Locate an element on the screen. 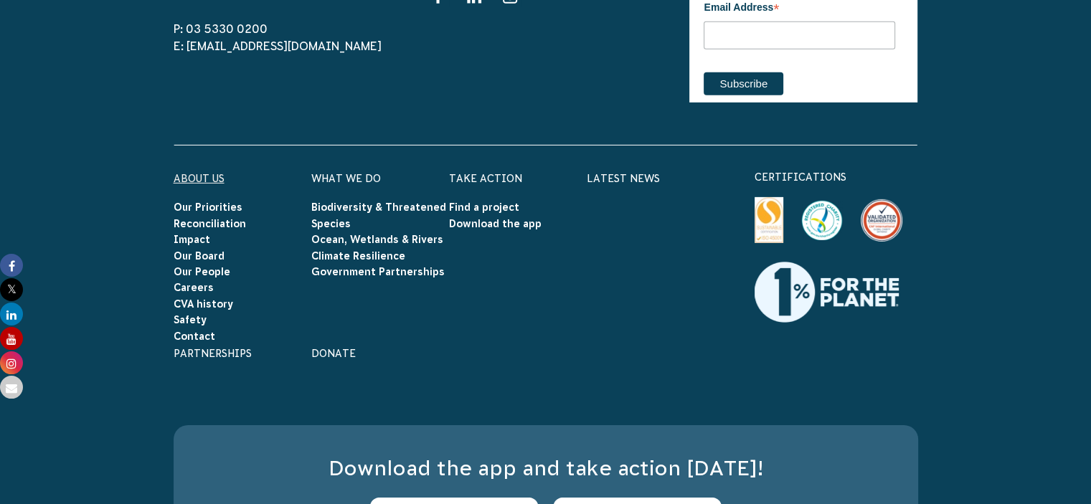 The image size is (1091, 504). a: Ocean, Wetlands & Rivers is located at coordinates (377, 240).